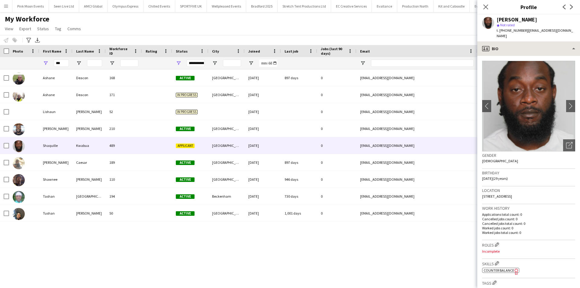 The width and height of the screenshot is (580, 288). What do you see at coordinates (27, 19) in the screenshot?
I see `span: My Workforce` at bounding box center [27, 19].